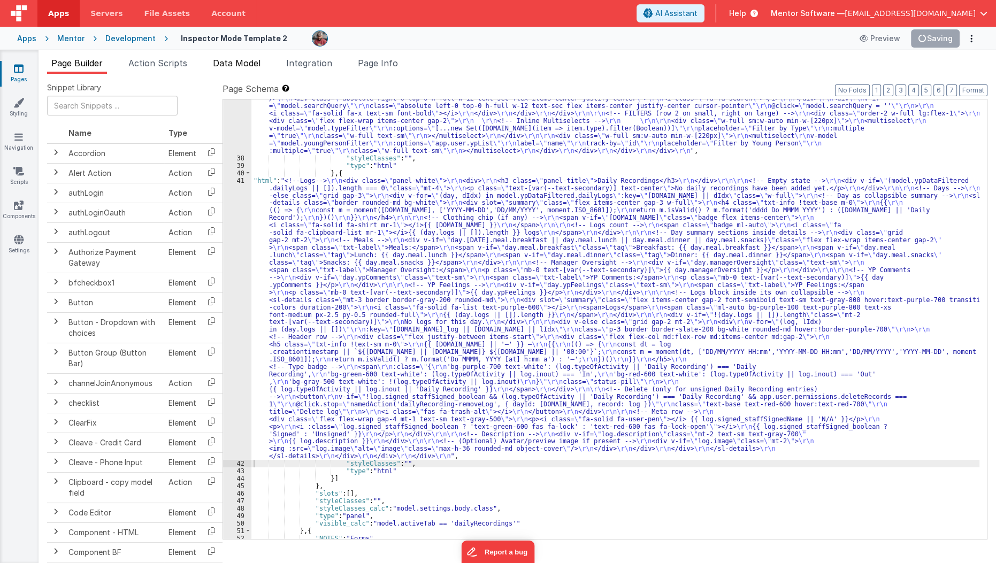 The width and height of the screenshot is (996, 563). What do you see at coordinates (237, 166) in the screenshot?
I see `div: 39` at bounding box center [237, 166].